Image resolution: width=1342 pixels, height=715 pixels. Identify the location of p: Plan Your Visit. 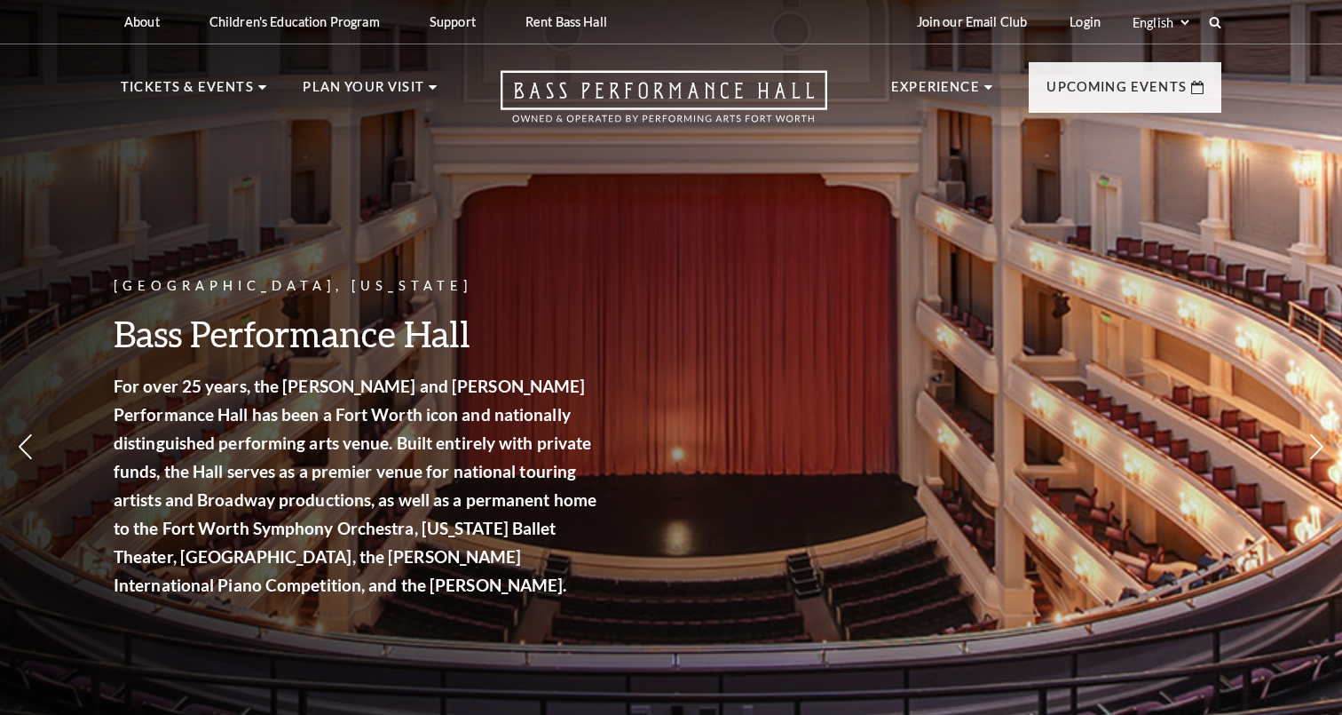
(363, 92).